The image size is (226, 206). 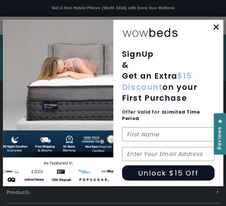 I want to click on span: Get an Extra on your First Purchase, so click(x=159, y=87).